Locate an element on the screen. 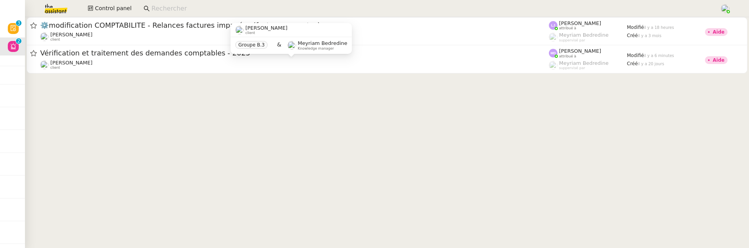 Image resolution: width=749 pixels, height=248 pixels. nz-badge-sup: 2 is located at coordinates (19, 41).